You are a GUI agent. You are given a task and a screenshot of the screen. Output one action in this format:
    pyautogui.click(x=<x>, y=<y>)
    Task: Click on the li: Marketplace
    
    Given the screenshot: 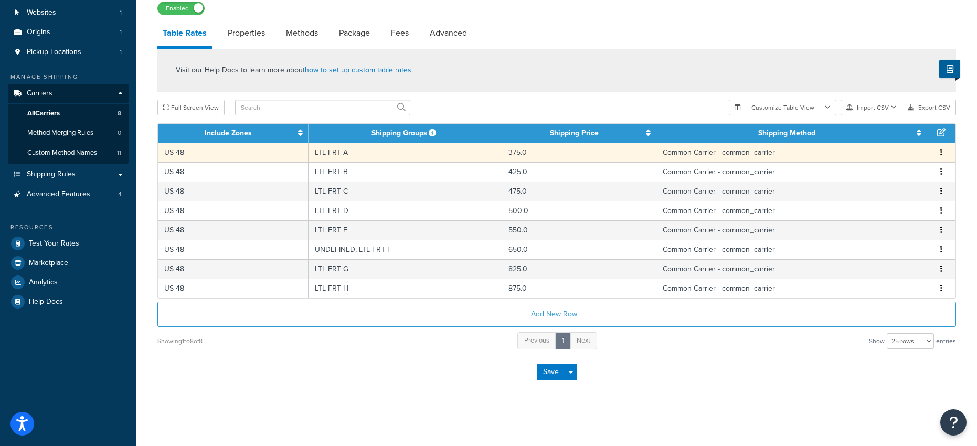 What is the action you would take?
    pyautogui.click(x=68, y=263)
    